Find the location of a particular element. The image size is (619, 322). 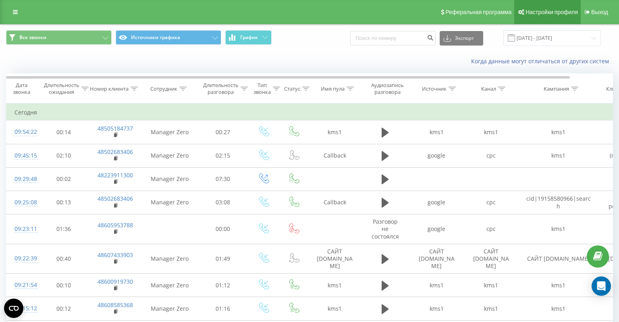

a: 48223911300 is located at coordinates (115, 175).